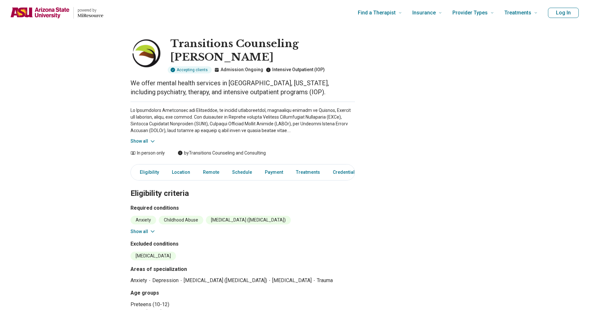  I want to click on li: Depression, so click(168, 281).